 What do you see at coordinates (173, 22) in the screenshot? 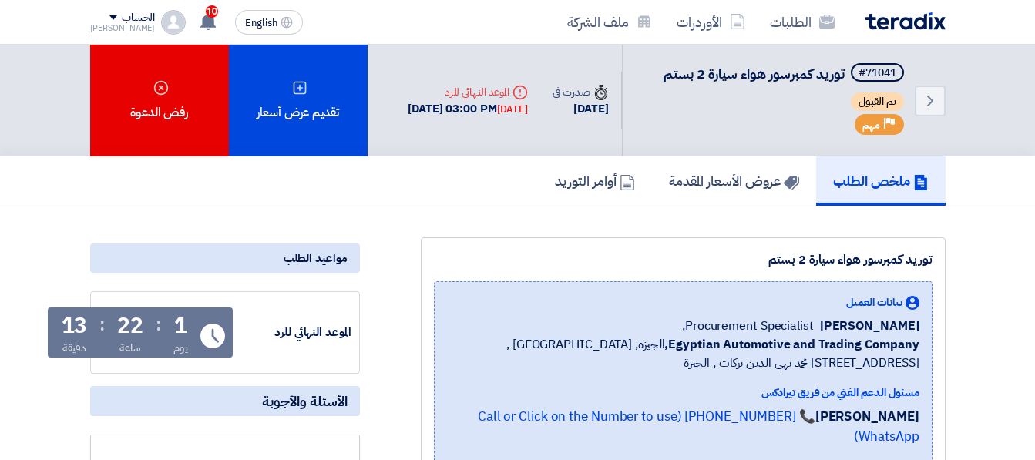
I see `img: profile_test.png` at bounding box center [173, 22].